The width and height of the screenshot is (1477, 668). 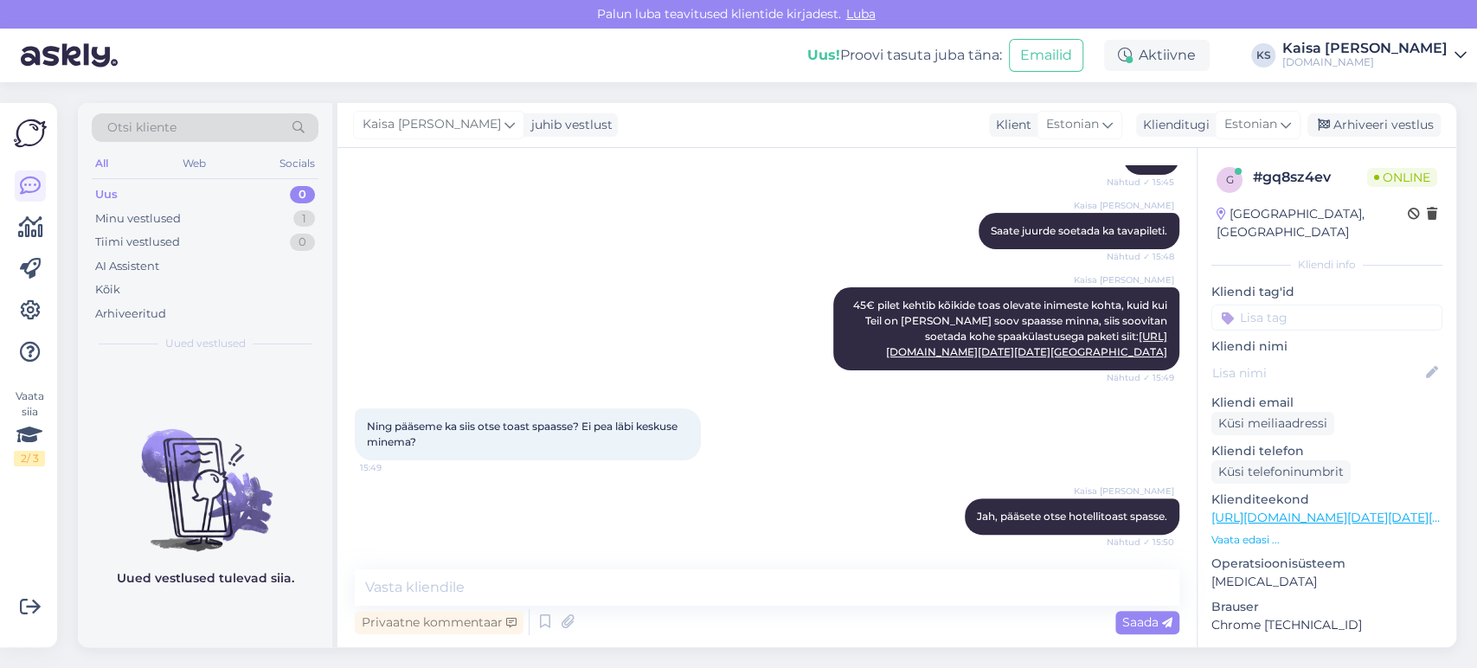 What do you see at coordinates (1374, 125) in the screenshot?
I see `div: Arhiveeri vestlus` at bounding box center [1374, 125].